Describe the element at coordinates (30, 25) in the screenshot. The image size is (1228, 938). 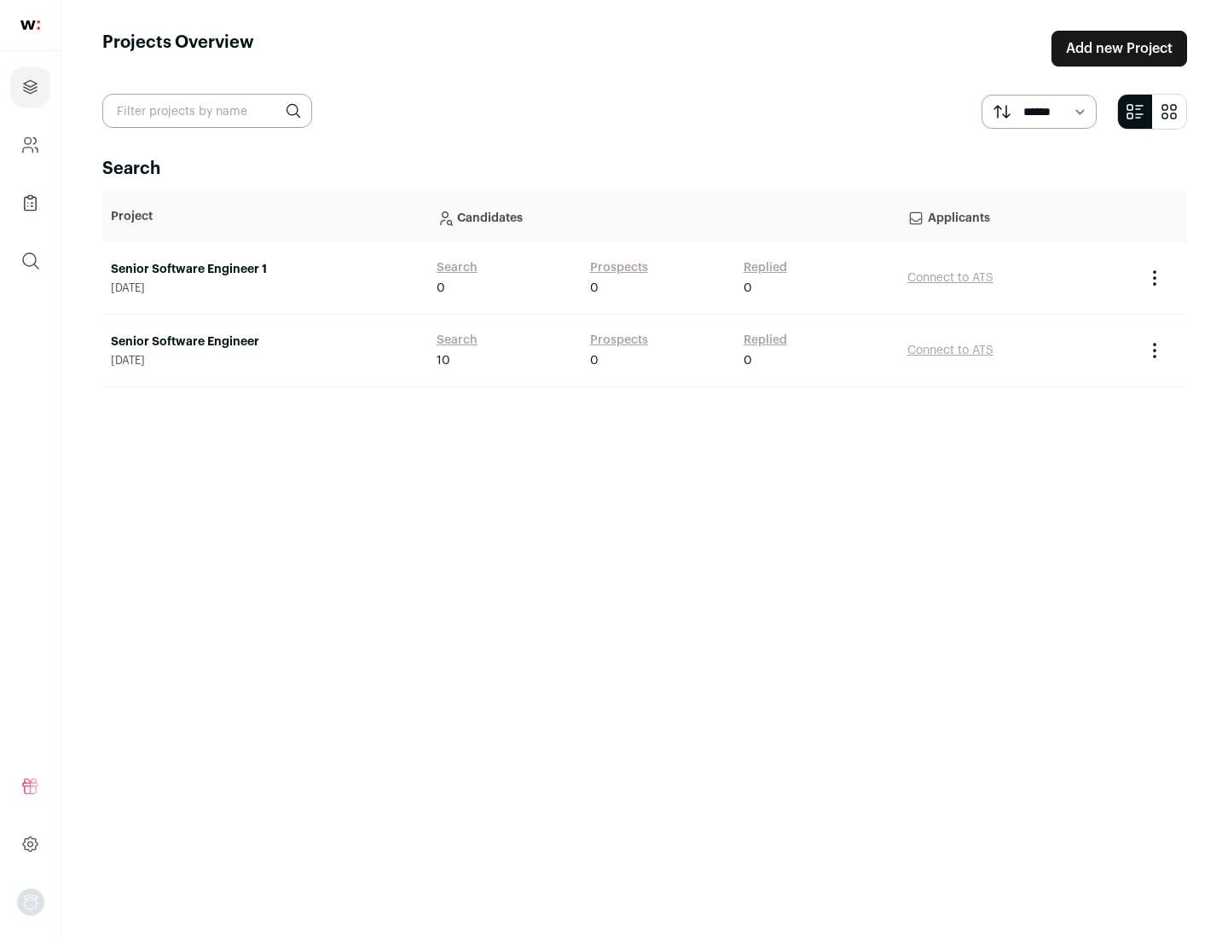
I see `img: wellfound-shorthand-0d5821cbd27db2630d0214b213865d53afaa358527fdda9d0ea32b1df1b89c2c.svg` at that location.